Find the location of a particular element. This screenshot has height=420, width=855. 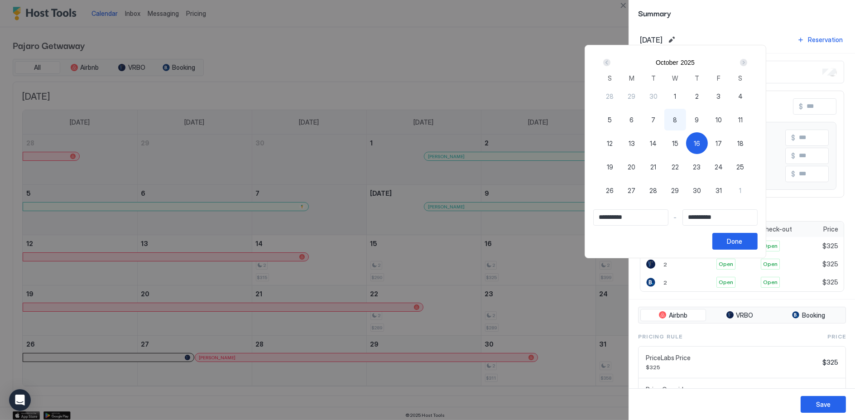

span: 25 is located at coordinates (740, 167).